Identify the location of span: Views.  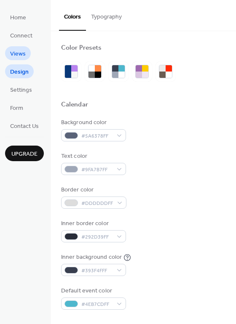
(18, 54).